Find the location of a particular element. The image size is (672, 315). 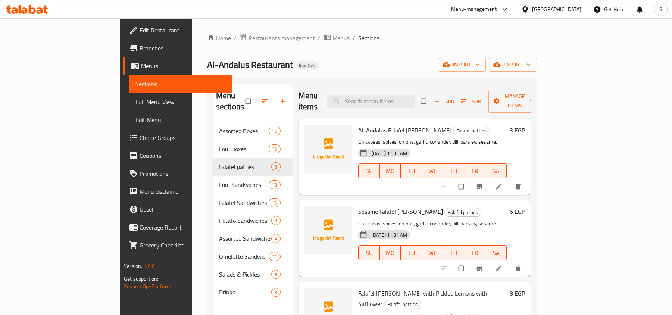

a: Sections is located at coordinates (181, 84).